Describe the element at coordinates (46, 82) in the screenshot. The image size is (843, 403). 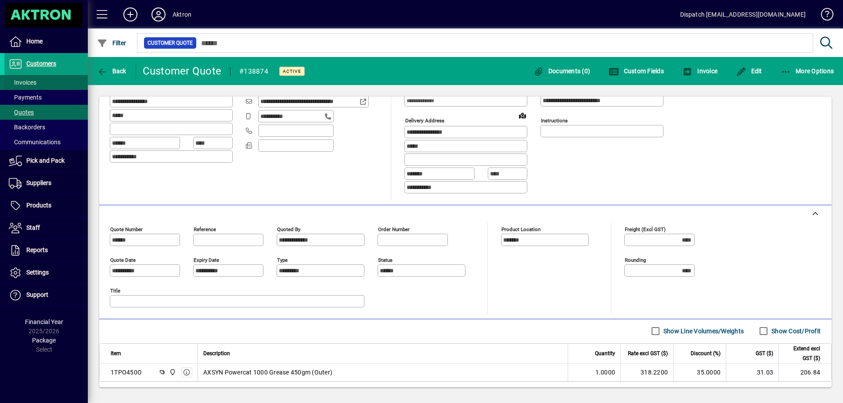
I see `a: Invoices` at that location.